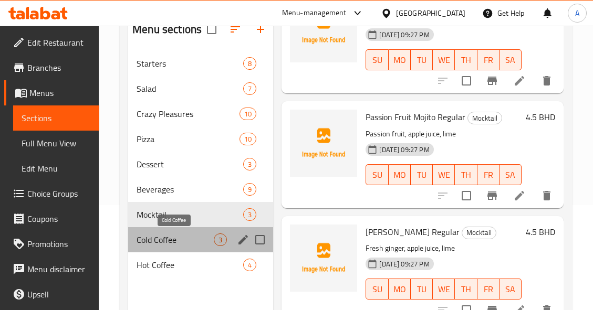 The height and width of the screenshot is (310, 593). Describe the element at coordinates (323, 143) in the screenshot. I see `img: Passion Fruit Mojito Regular` at that location.